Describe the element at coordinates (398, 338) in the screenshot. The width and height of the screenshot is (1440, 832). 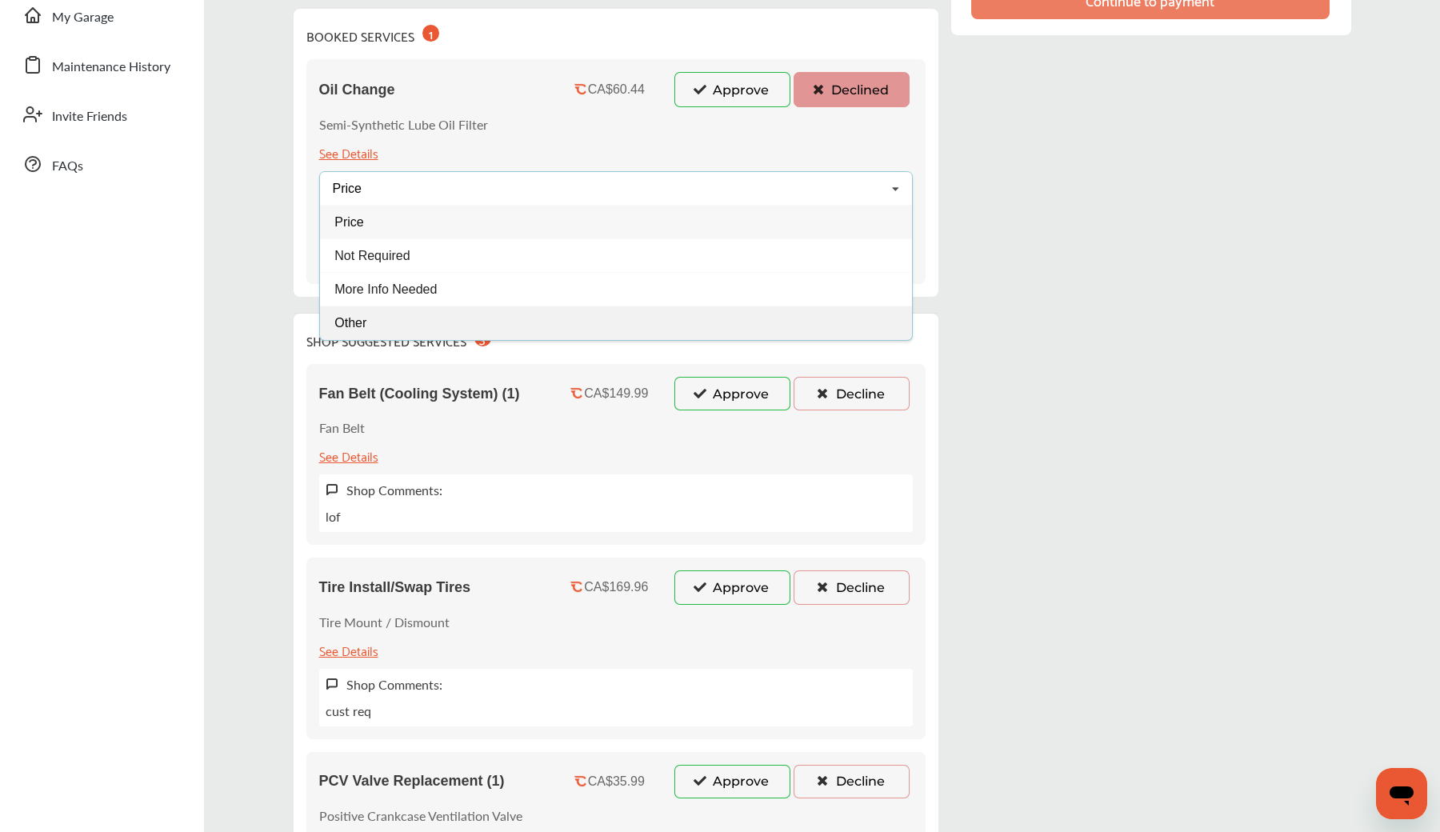
I see `div: SHOP SUGGESTED SERVICES` at that location.